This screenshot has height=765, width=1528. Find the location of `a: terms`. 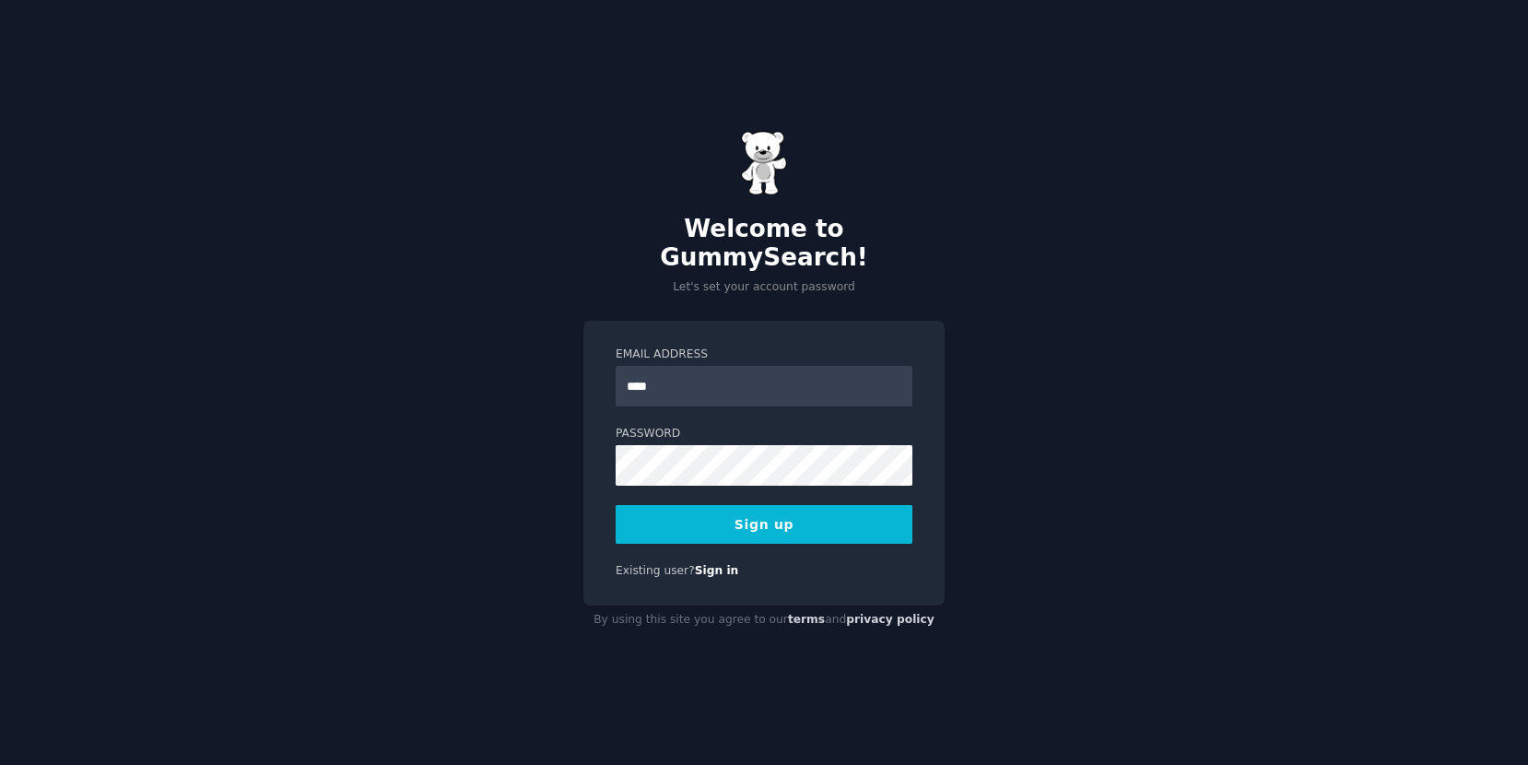

a: terms is located at coordinates (806, 619).